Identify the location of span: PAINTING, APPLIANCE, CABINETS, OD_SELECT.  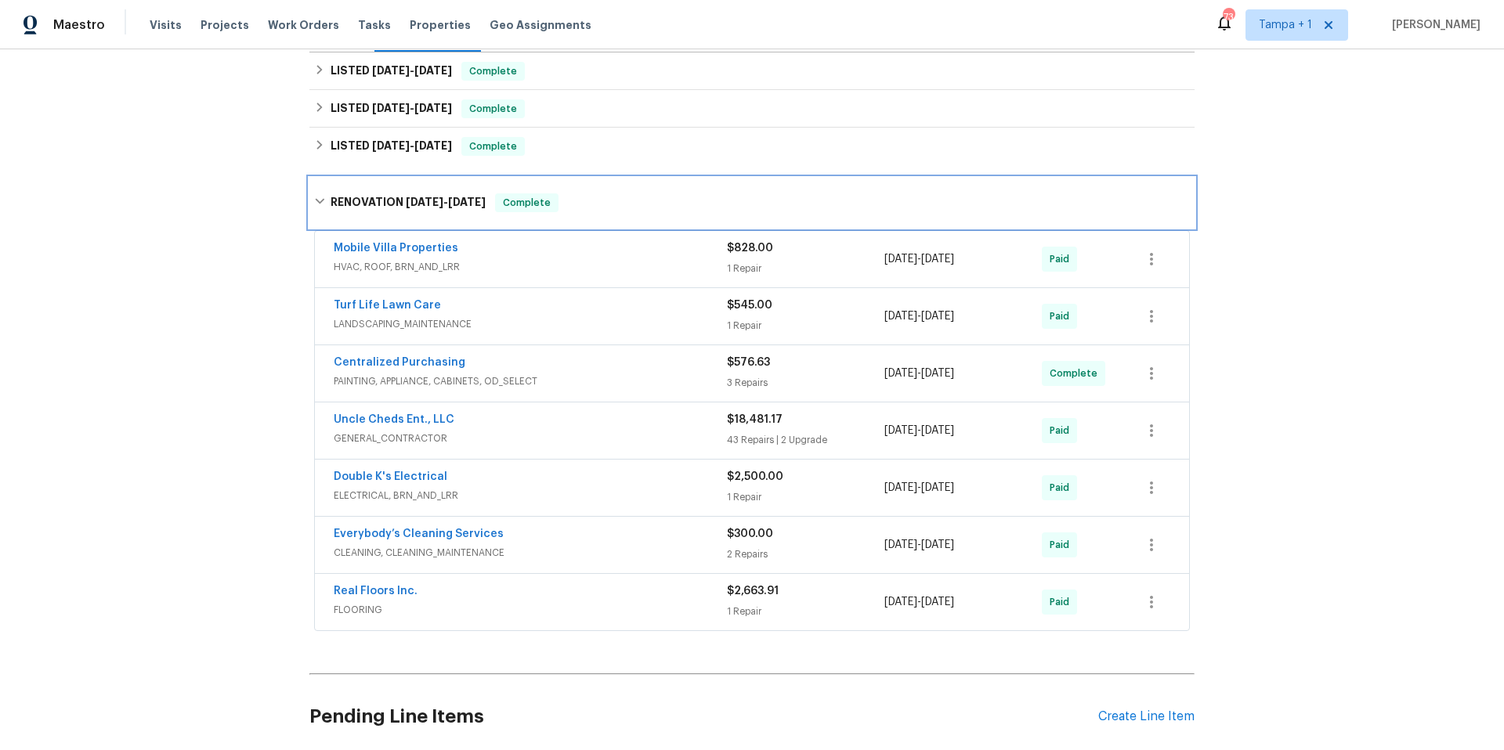
(530, 381).